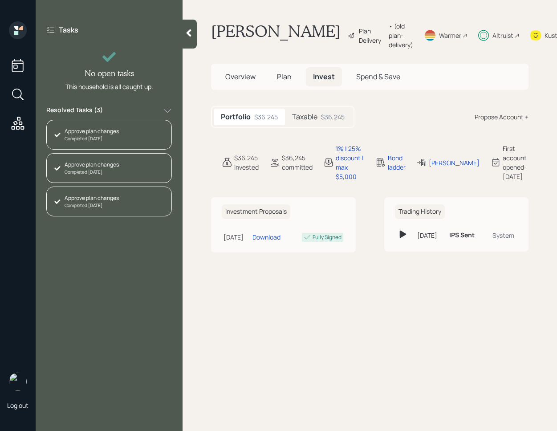 Image resolution: width=557 pixels, height=431 pixels. I want to click on div: Bond ladder, so click(397, 163).